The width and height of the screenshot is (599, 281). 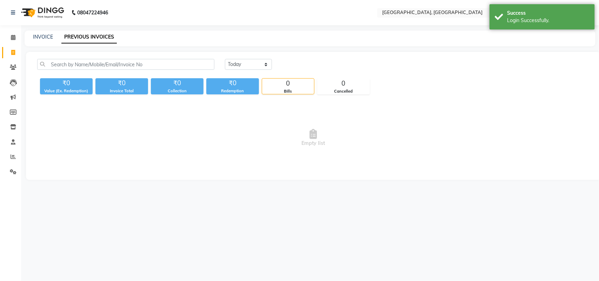 I want to click on div: Invoice Total, so click(x=122, y=91).